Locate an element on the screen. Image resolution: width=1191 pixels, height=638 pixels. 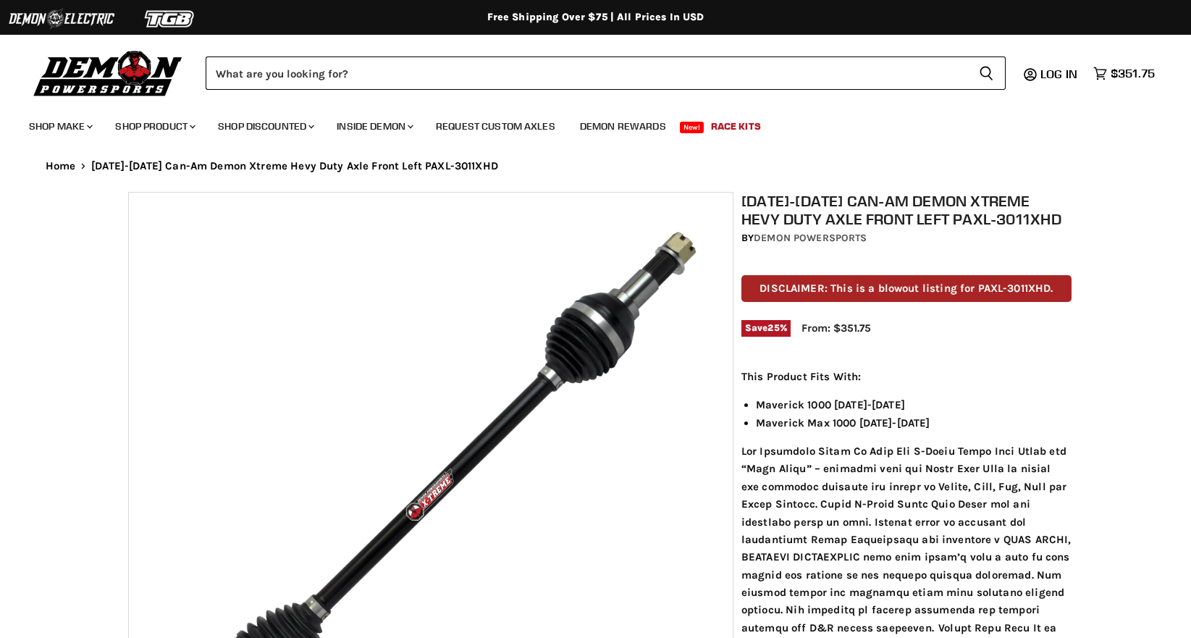
a: Shop Discounted is located at coordinates (265, 126).